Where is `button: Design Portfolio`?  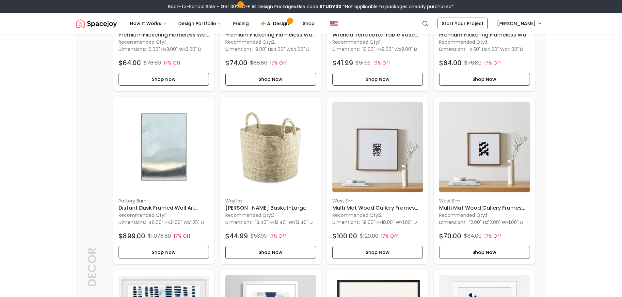
button: Design Portfolio is located at coordinates (200, 23).